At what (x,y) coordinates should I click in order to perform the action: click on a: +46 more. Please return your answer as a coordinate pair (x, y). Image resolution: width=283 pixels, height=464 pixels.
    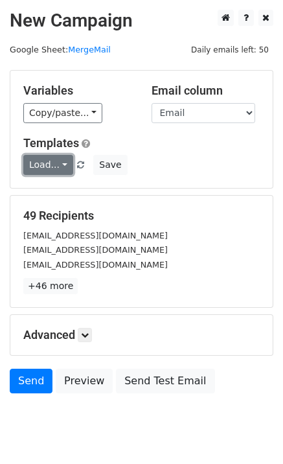
    Looking at the image, I should click on (51, 286).